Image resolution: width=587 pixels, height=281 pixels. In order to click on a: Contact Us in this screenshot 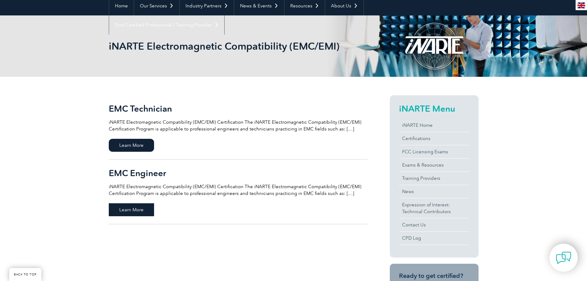, I will do `click(434, 225)`.